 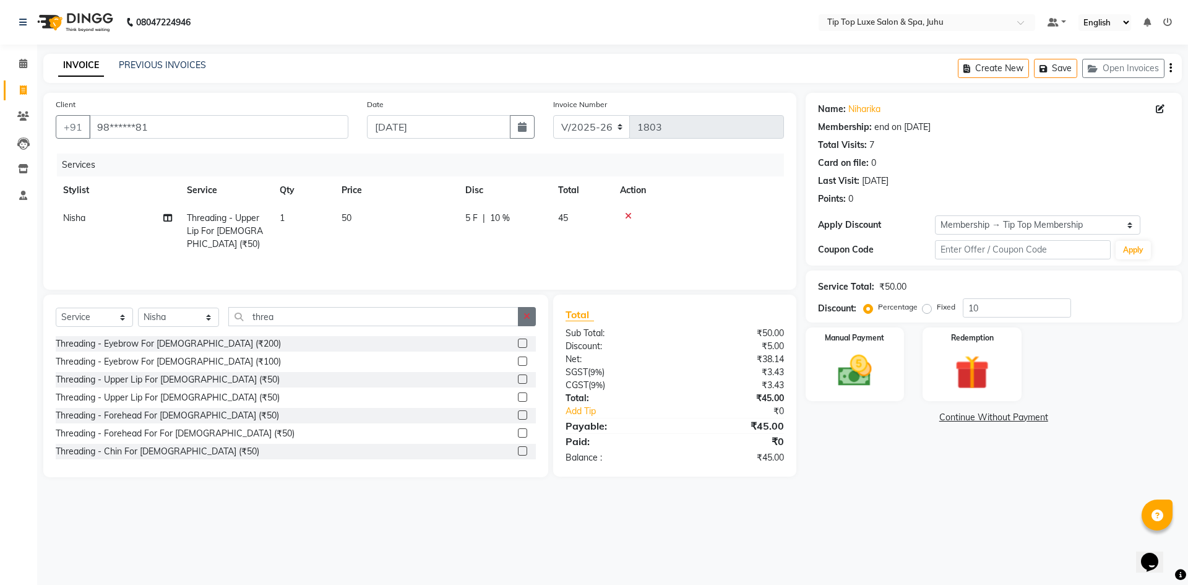 What do you see at coordinates (625, 411) in the screenshot?
I see `a: Add Tip` at bounding box center [625, 411].